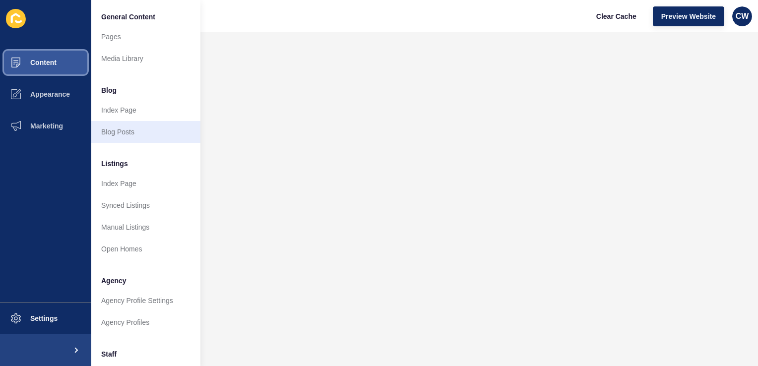 The width and height of the screenshot is (758, 366). I want to click on a: Synced Listings, so click(146, 205).